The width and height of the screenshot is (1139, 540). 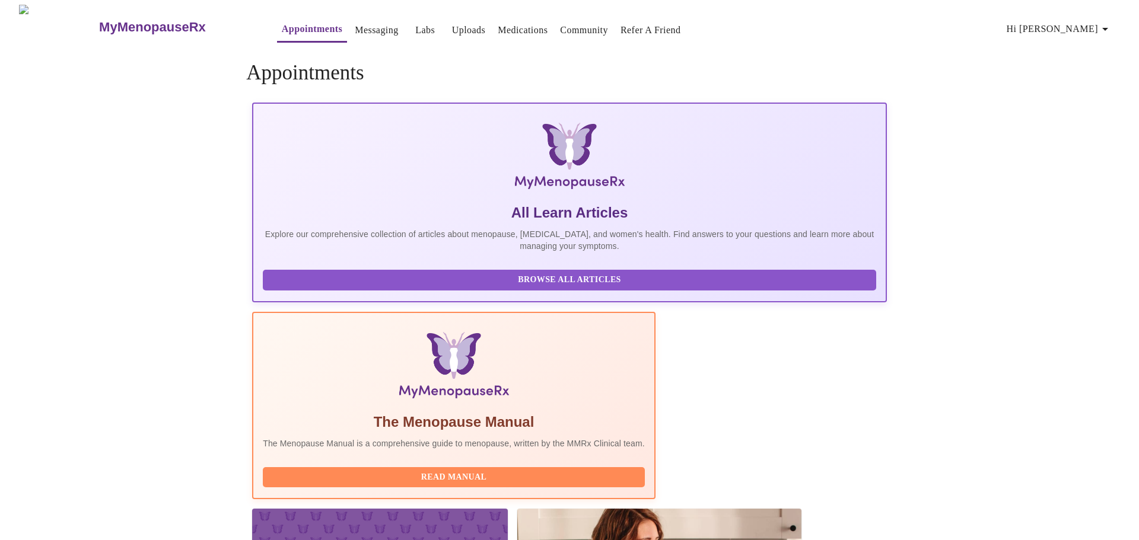 What do you see at coordinates (454, 444) in the screenshot?
I see `p: The Menopause Manual is a comprehensive guide to menopause, written by the MMRx Clinical team.` at bounding box center [454, 444].